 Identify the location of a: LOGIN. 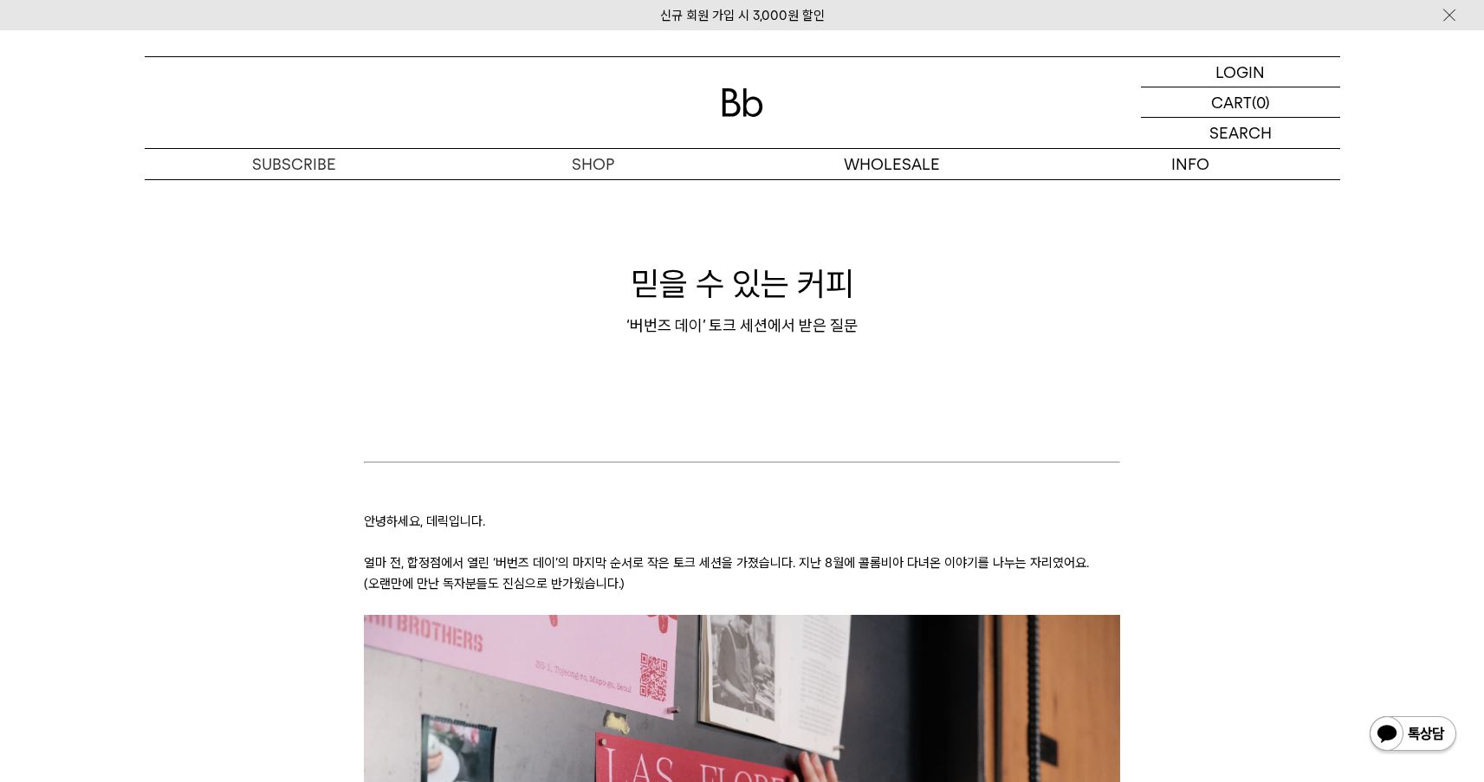
(1240, 72).